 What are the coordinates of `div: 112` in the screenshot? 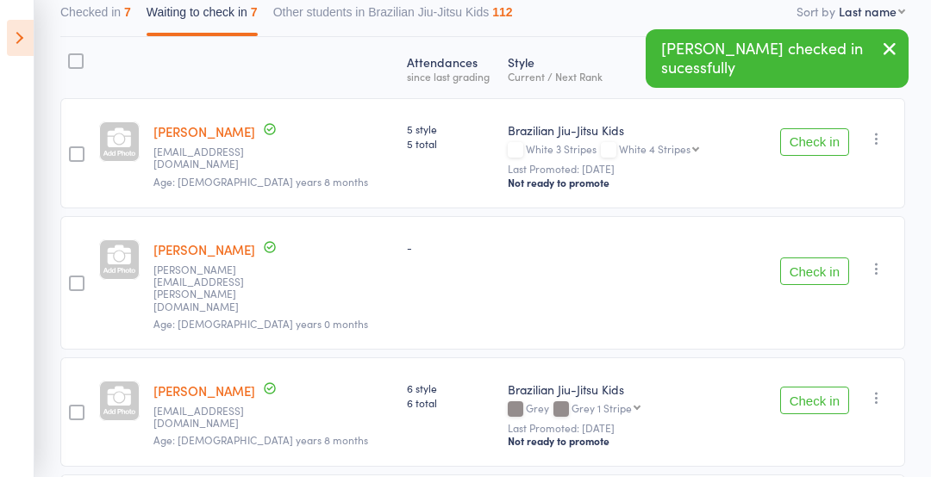 It's located at (502, 12).